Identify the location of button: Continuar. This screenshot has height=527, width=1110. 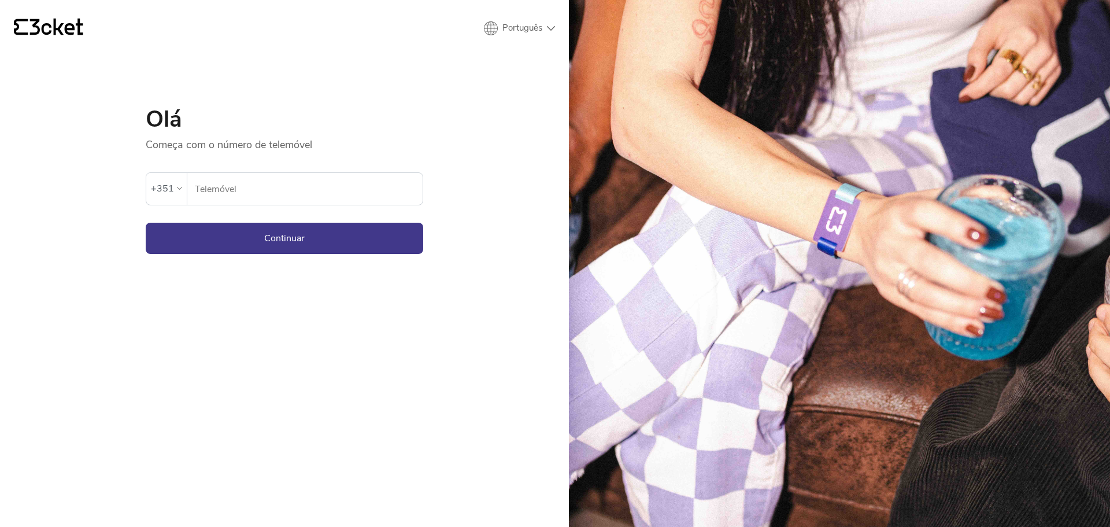
(284, 238).